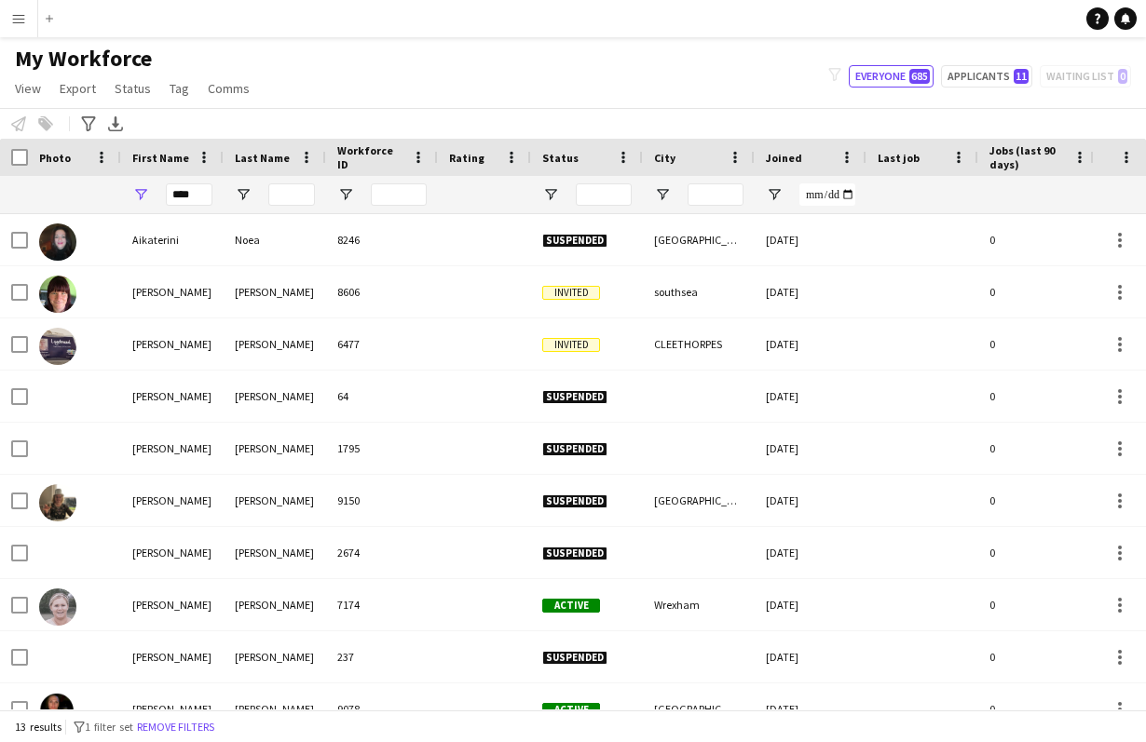  Describe the element at coordinates (467, 157) in the screenshot. I see `span: Rating` at that location.